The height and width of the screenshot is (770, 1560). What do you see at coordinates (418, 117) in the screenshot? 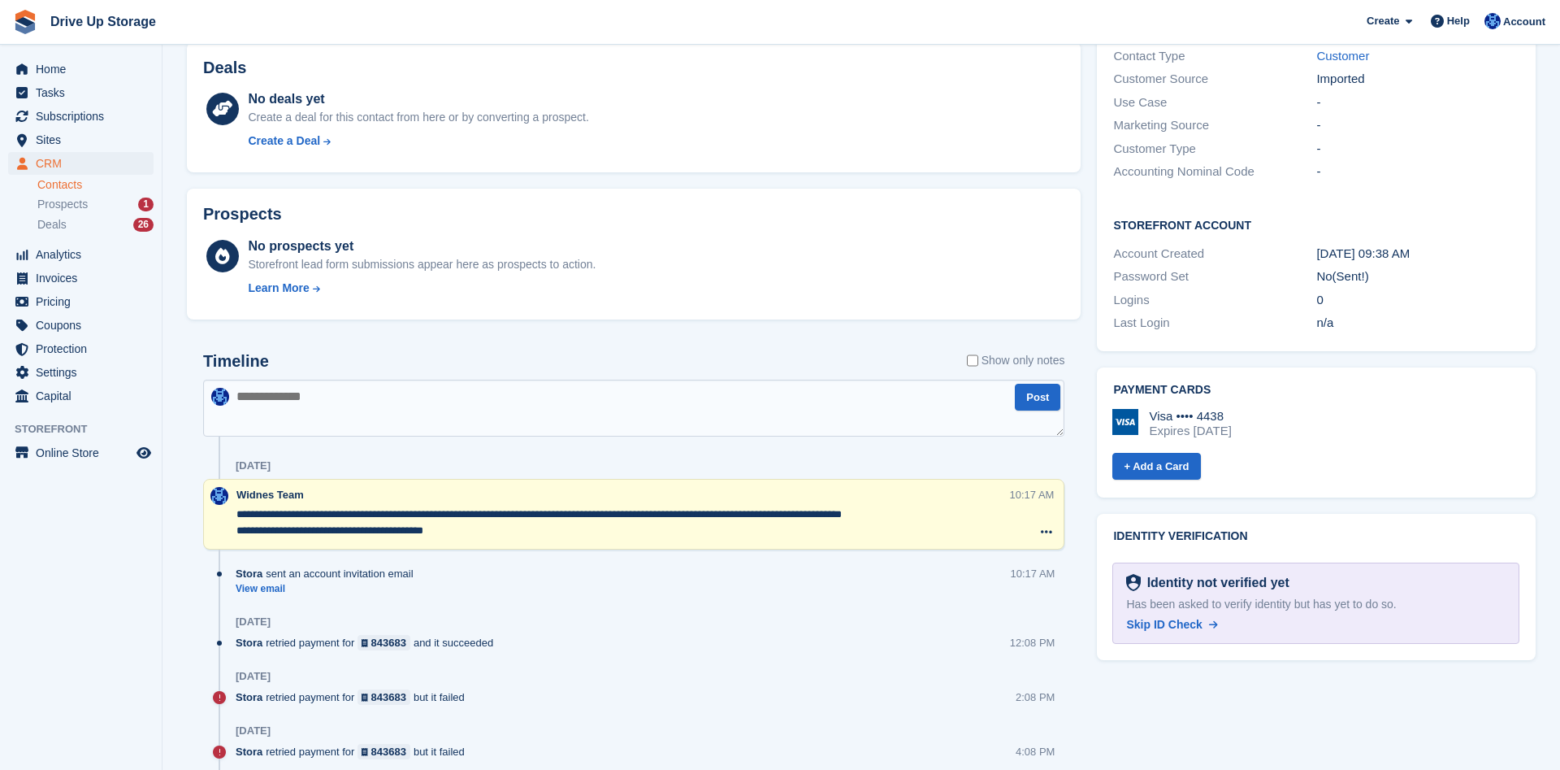
I see `div: Create a deal for this contact from here or by converting a prospect.` at bounding box center [418, 117].